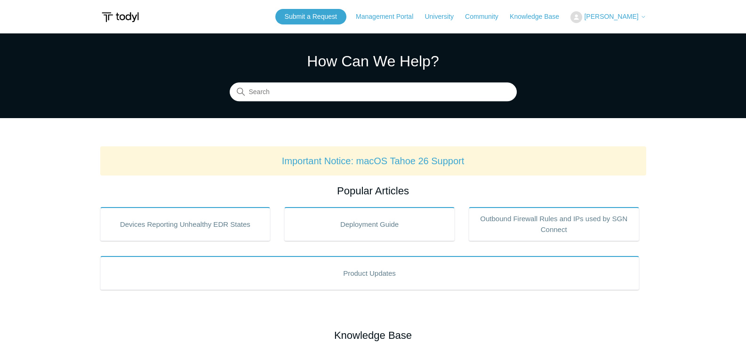 The image size is (746, 344). I want to click on a: Product Updates, so click(370, 273).